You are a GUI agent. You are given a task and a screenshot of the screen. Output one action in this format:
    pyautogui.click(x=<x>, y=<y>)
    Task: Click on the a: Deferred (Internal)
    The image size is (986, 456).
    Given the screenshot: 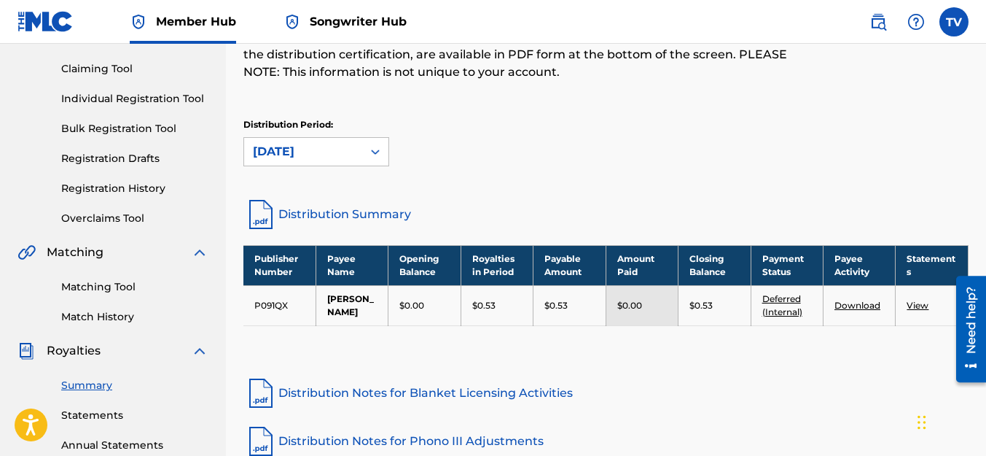 What is the action you would take?
    pyautogui.click(x=782, y=305)
    